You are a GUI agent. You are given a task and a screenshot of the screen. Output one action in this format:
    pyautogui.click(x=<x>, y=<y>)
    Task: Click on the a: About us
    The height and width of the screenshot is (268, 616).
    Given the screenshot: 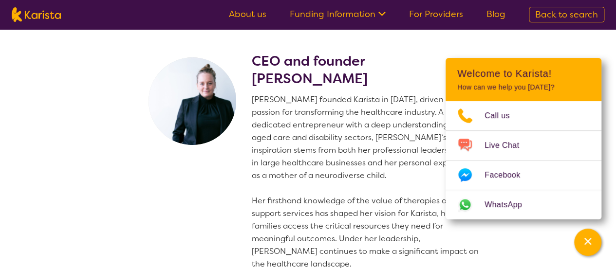 What is the action you would take?
    pyautogui.click(x=247, y=14)
    